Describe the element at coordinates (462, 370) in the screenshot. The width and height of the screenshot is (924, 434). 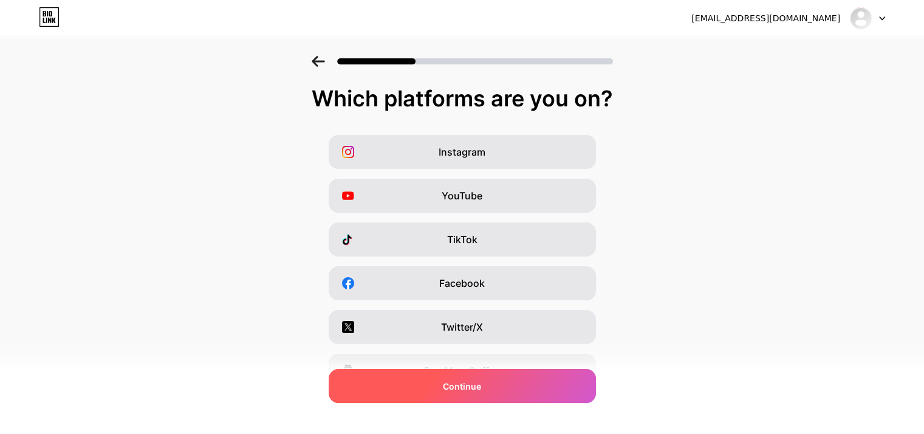
I see `span: Buy Me a Coffee` at that location.